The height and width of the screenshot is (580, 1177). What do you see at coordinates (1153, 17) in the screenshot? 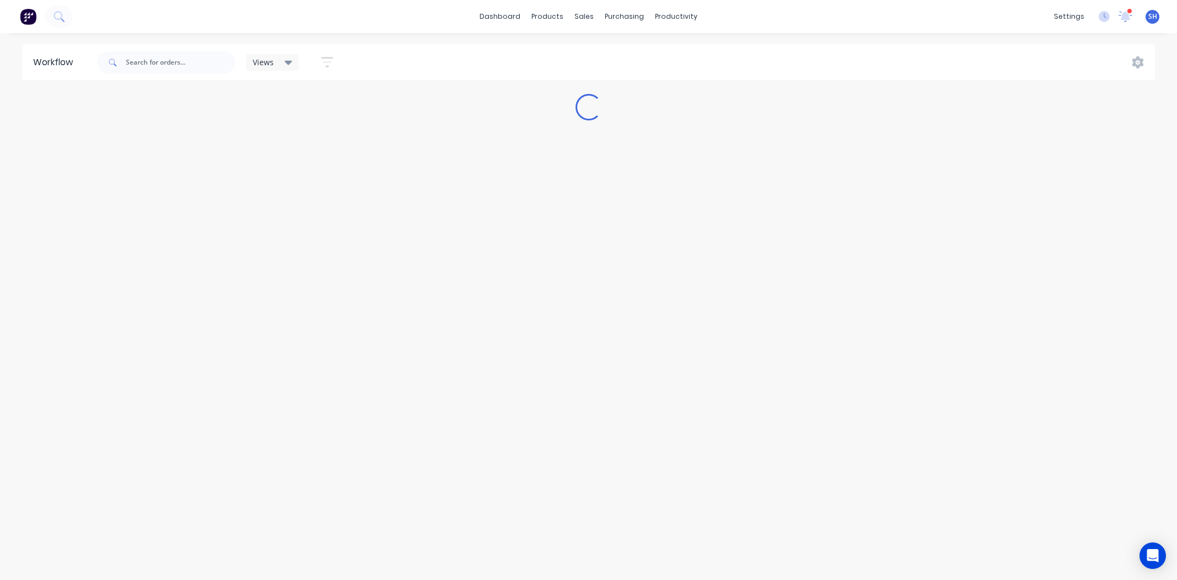
I see `span: SH` at bounding box center [1153, 17].